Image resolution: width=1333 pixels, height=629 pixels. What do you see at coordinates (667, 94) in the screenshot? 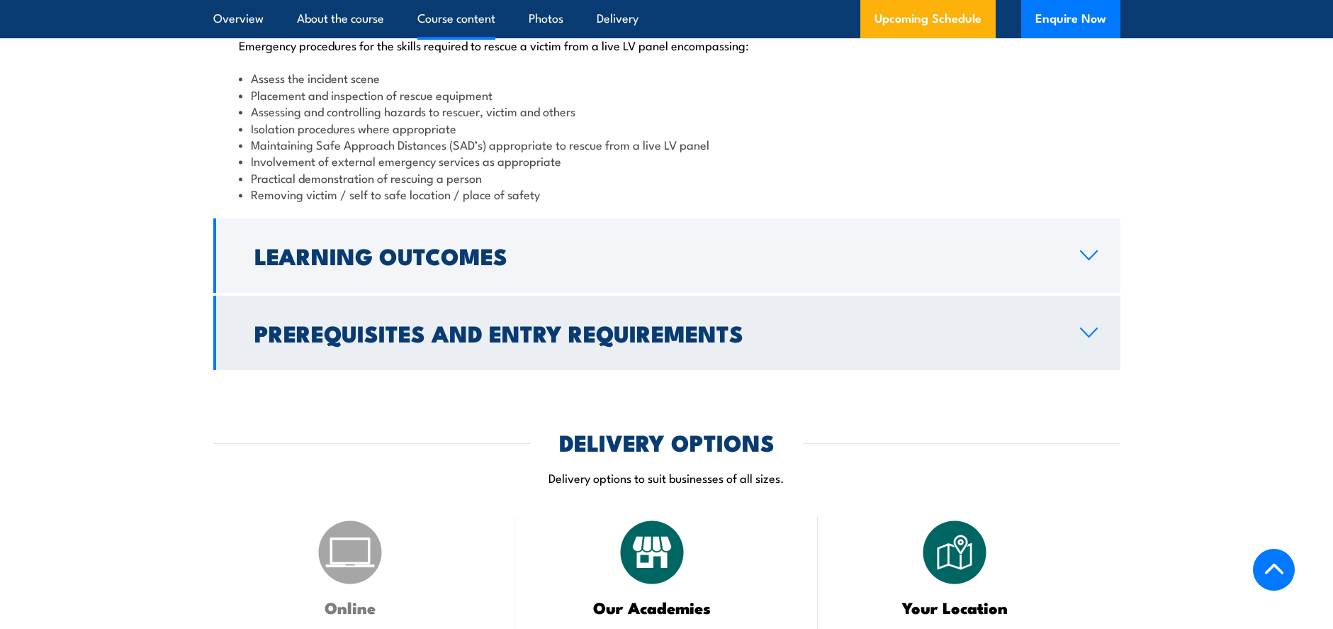
I see `li: Placement and inspection of rescue equipment` at bounding box center [667, 94].